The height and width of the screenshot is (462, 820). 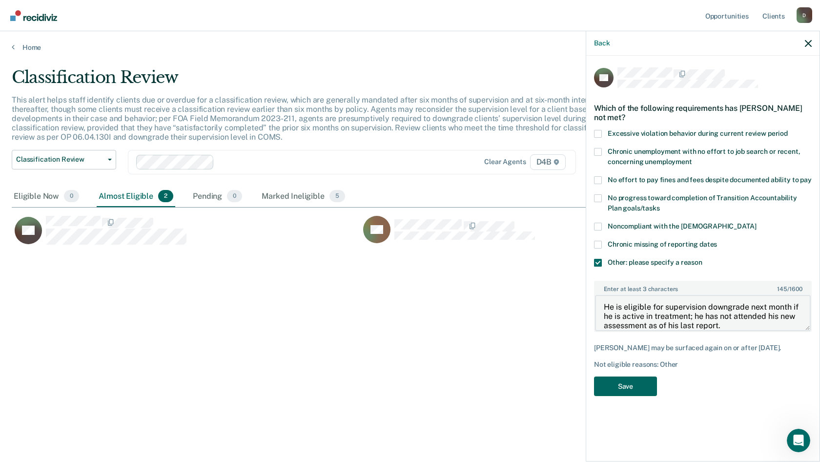 What do you see at coordinates (804, 15) in the screenshot?
I see `button: Profile dropdown button` at bounding box center [804, 15].